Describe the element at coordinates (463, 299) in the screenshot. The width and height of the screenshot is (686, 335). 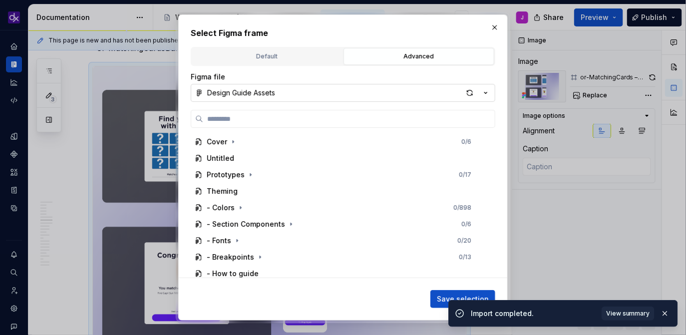
I see `span: Save selection` at that location.